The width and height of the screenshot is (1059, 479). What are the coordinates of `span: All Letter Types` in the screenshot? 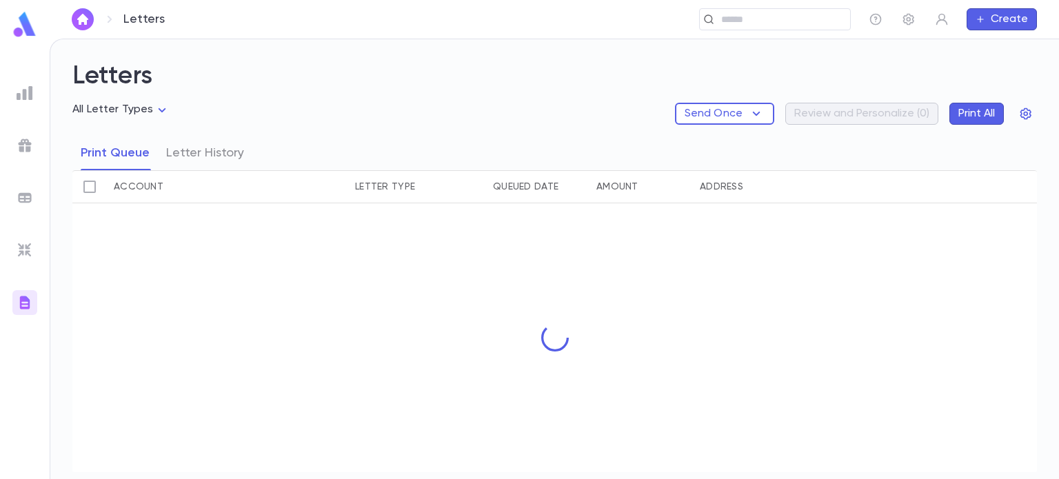 It's located at (113, 110).